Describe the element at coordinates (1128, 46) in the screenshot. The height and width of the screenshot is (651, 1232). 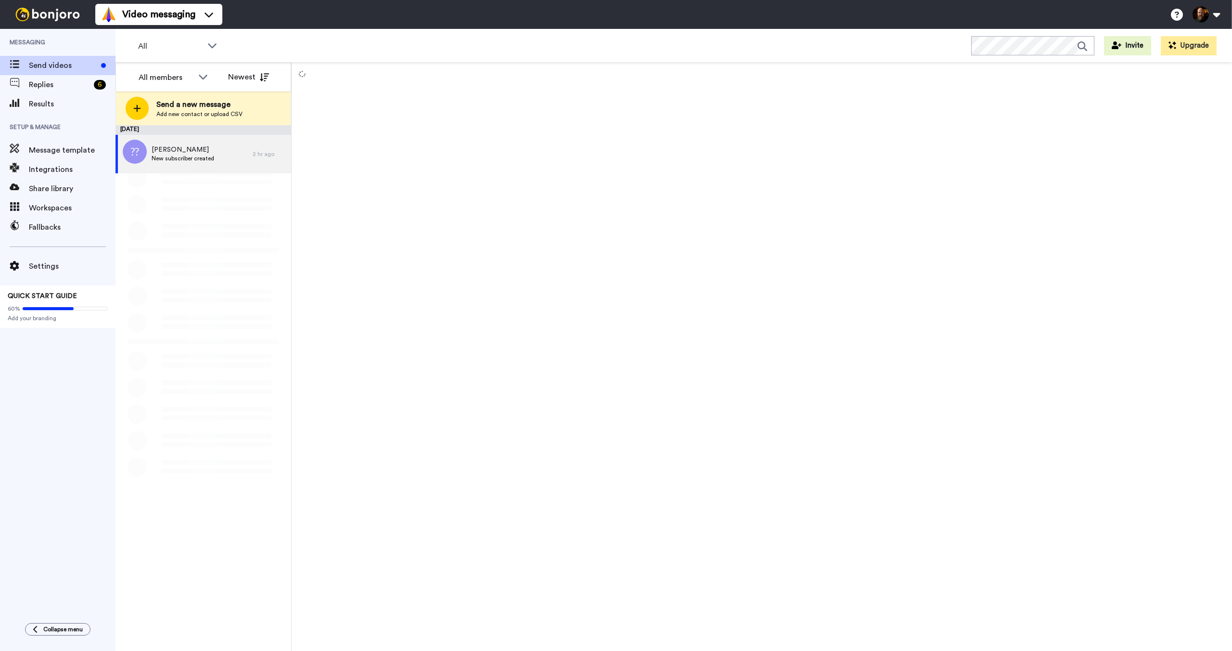
I see `a: Invite` at that location.